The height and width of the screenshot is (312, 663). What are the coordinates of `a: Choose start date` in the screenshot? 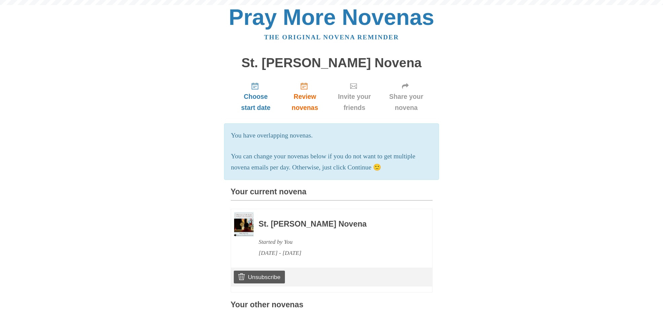 It's located at (256, 97).